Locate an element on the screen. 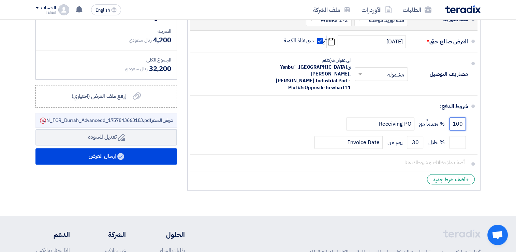 Image resolution: width=516 pixels, height=252 pixels. div: شروط الدفع: is located at coordinates (335, 107).